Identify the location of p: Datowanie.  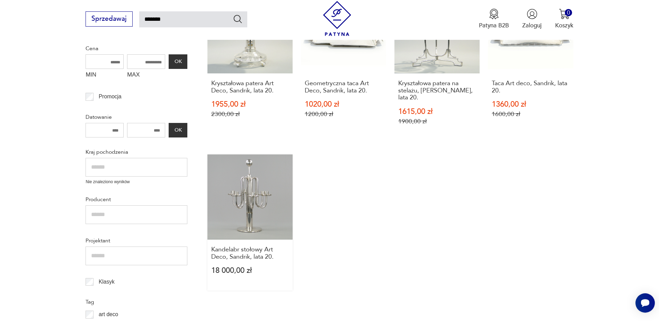
(136, 117).